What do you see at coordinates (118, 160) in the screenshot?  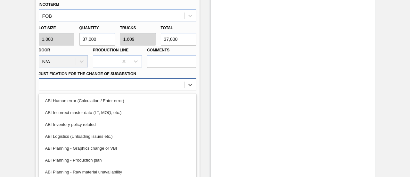 I see `div: ABI Planning - Production plan` at bounding box center [118, 160].